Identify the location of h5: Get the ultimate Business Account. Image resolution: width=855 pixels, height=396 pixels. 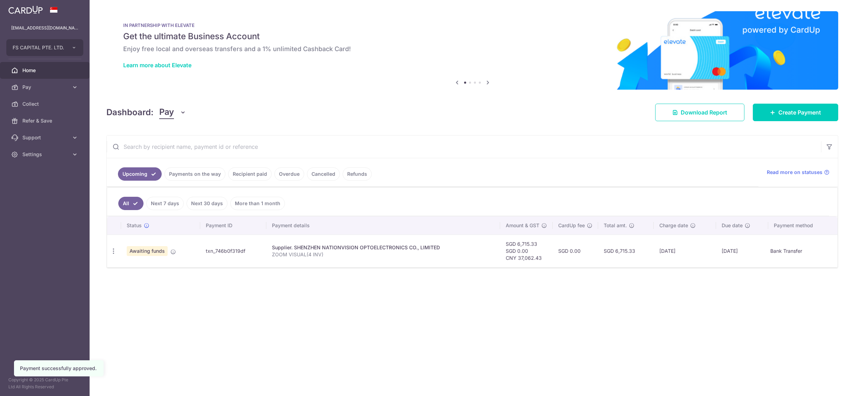
(472, 36).